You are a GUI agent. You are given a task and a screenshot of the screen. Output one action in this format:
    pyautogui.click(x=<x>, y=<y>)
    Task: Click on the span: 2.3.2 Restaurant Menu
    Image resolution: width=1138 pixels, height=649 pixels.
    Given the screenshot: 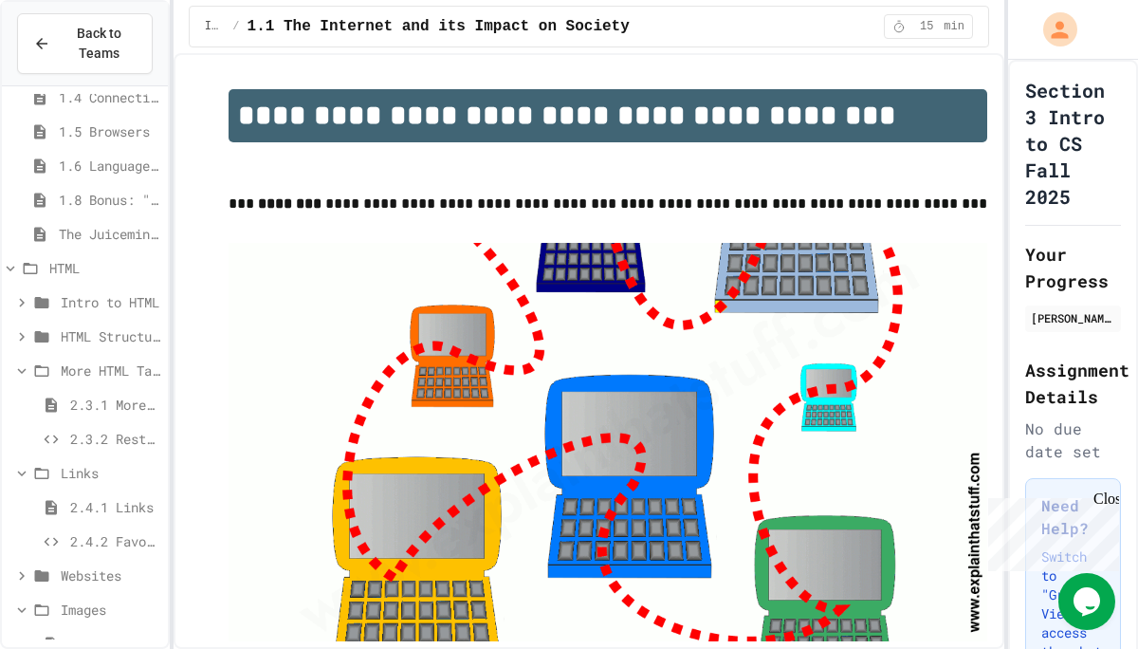 What is the action you would take?
    pyautogui.click(x=115, y=438)
    